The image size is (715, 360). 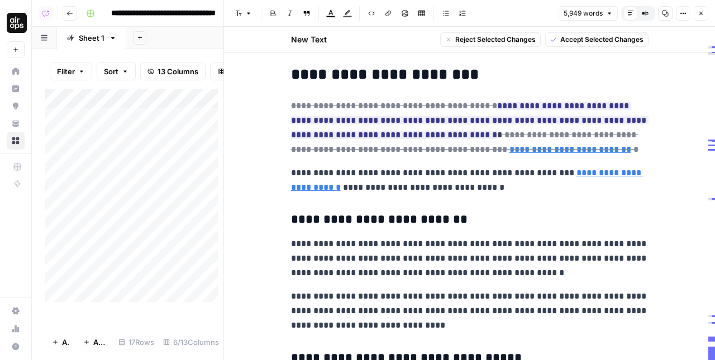 What do you see at coordinates (92, 38) in the screenshot?
I see `a: Sheet 1` at bounding box center [92, 38].